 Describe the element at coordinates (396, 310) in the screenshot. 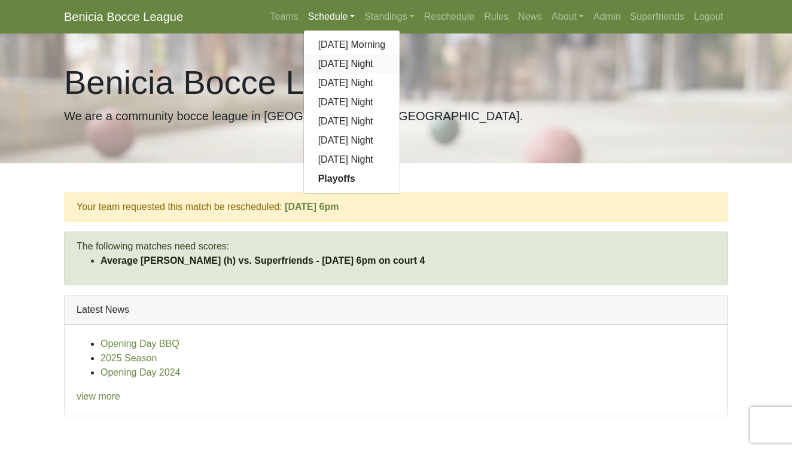

I see `div: Latest News` at that location.